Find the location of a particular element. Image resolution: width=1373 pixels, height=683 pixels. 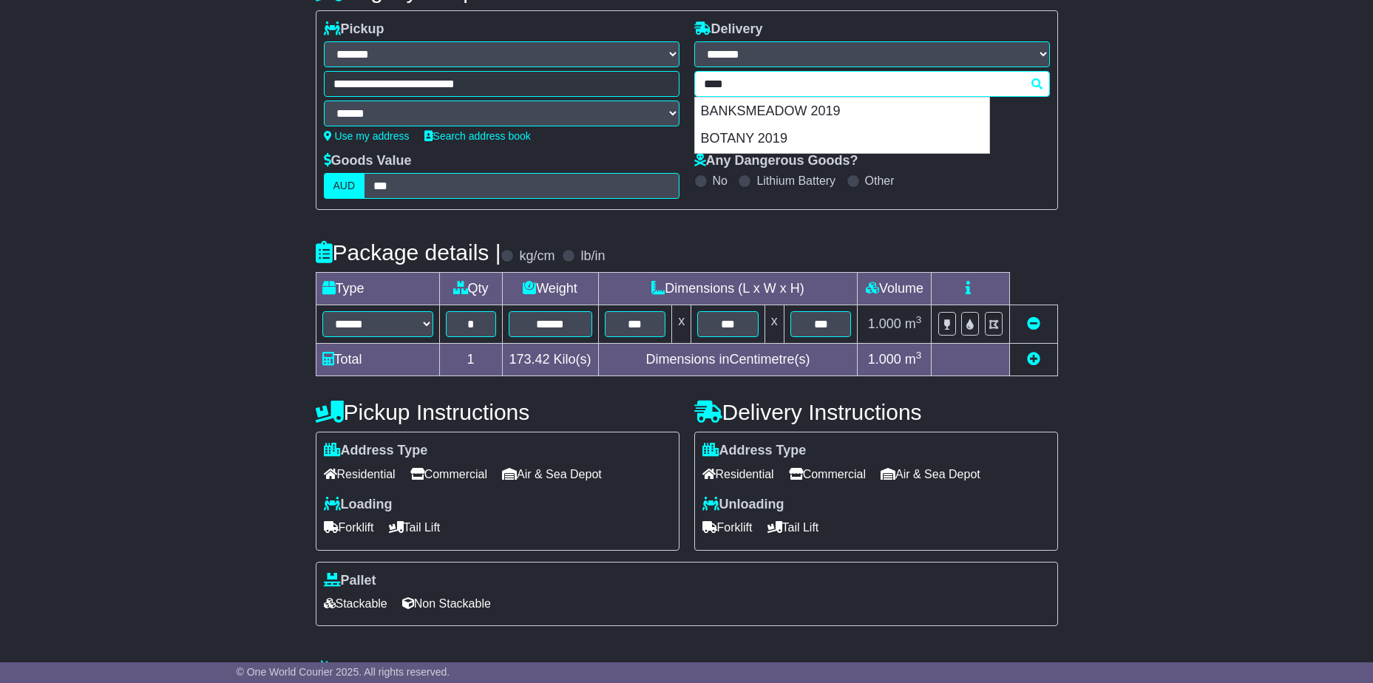

span: Stackable is located at coordinates (356, 603).